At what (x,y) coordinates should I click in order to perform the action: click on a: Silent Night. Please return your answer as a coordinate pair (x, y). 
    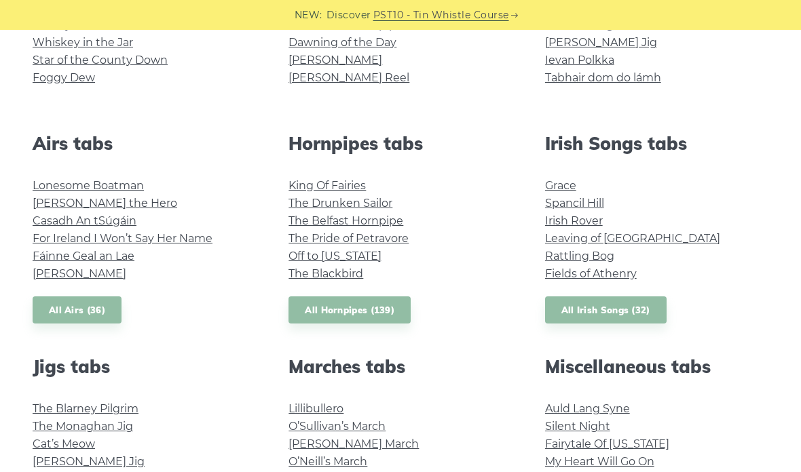
    Looking at the image, I should click on (578, 426).